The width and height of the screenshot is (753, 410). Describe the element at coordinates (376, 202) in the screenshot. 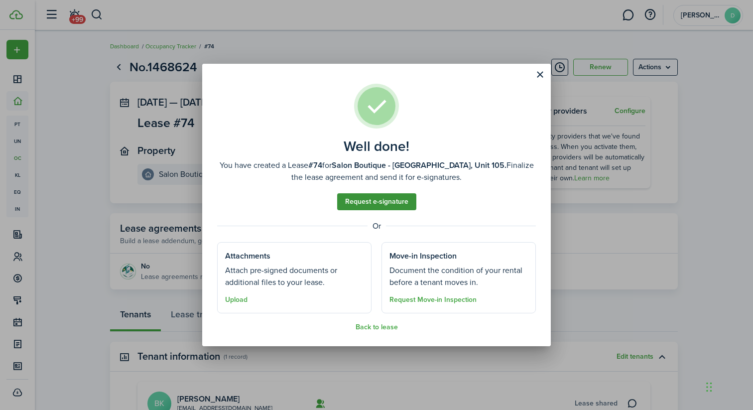

I see `a: Request e-signature` at that location.